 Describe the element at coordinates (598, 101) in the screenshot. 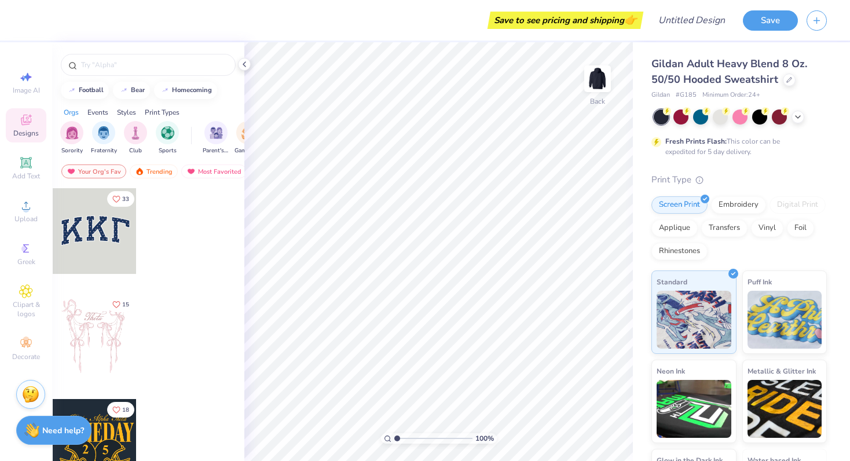

I see `div: Back` at that location.